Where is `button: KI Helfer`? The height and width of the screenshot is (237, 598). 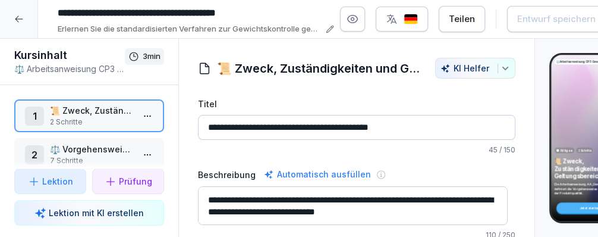 button: KI Helfer is located at coordinates (475, 68).